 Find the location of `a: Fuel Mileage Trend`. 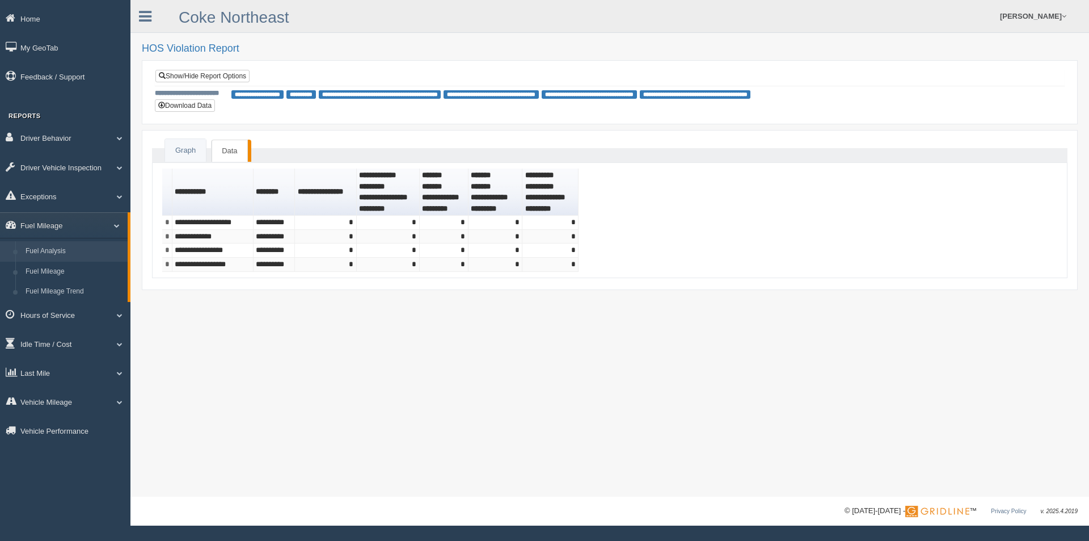

a: Fuel Mileage Trend is located at coordinates (74, 292).